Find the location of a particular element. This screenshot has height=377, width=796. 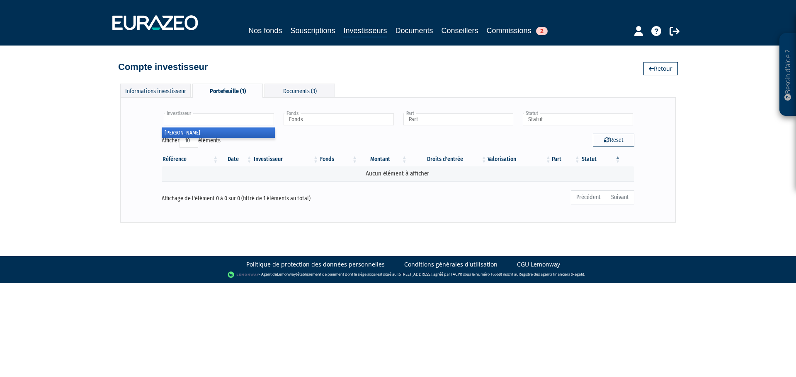

div: Documents (3) is located at coordinates (300, 90).